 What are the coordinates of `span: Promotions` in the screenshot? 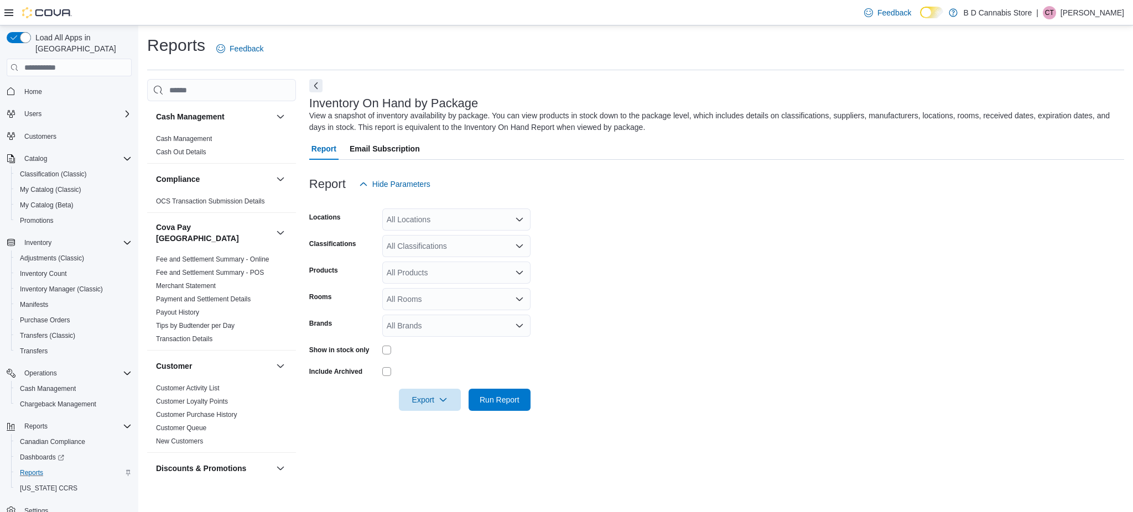 It's located at (74, 221).